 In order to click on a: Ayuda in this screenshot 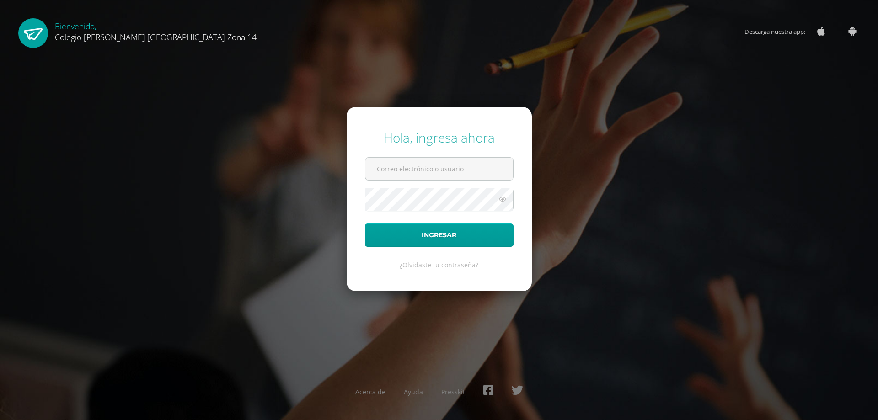, I will do `click(414, 392)`.